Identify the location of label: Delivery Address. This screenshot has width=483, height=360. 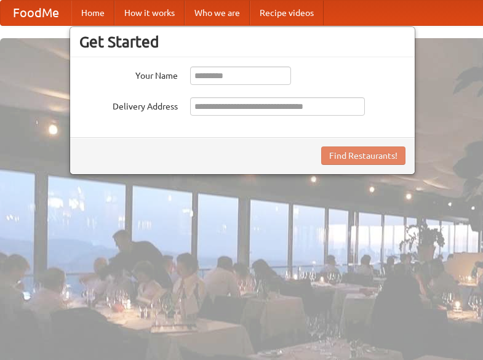
(129, 105).